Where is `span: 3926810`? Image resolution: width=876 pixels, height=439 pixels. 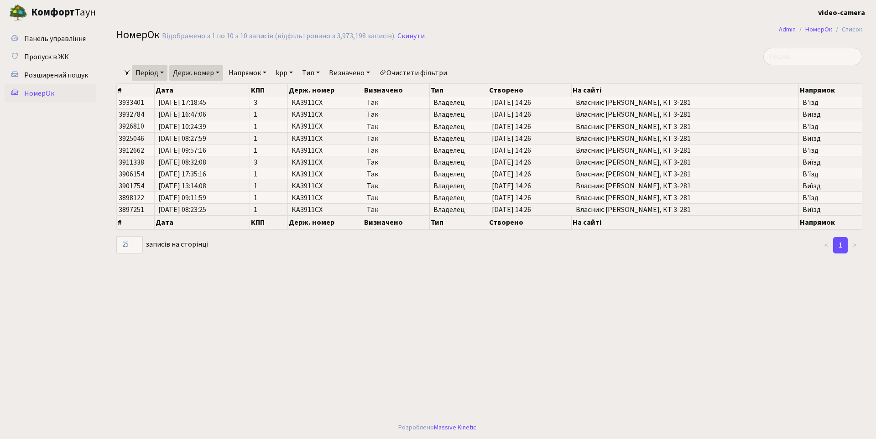
span: 3926810 is located at coordinates (131, 127).